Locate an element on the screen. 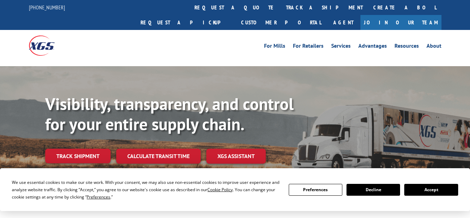 Image resolution: width=470 pixels, height=218 pixels. span: Preferences is located at coordinates (98, 197).